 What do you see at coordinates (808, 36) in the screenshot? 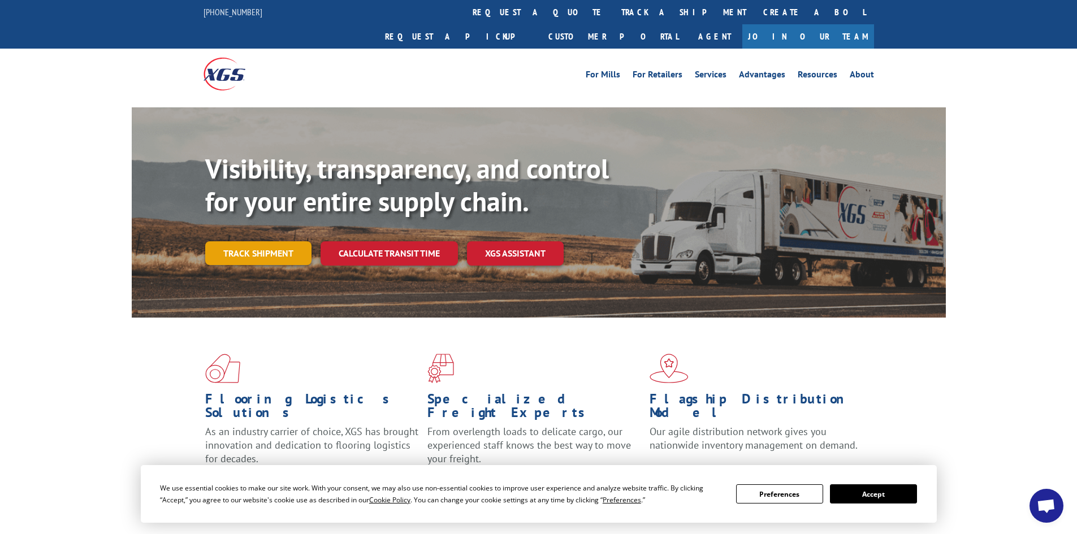
I see `a: Join Our Team` at bounding box center [808, 36].